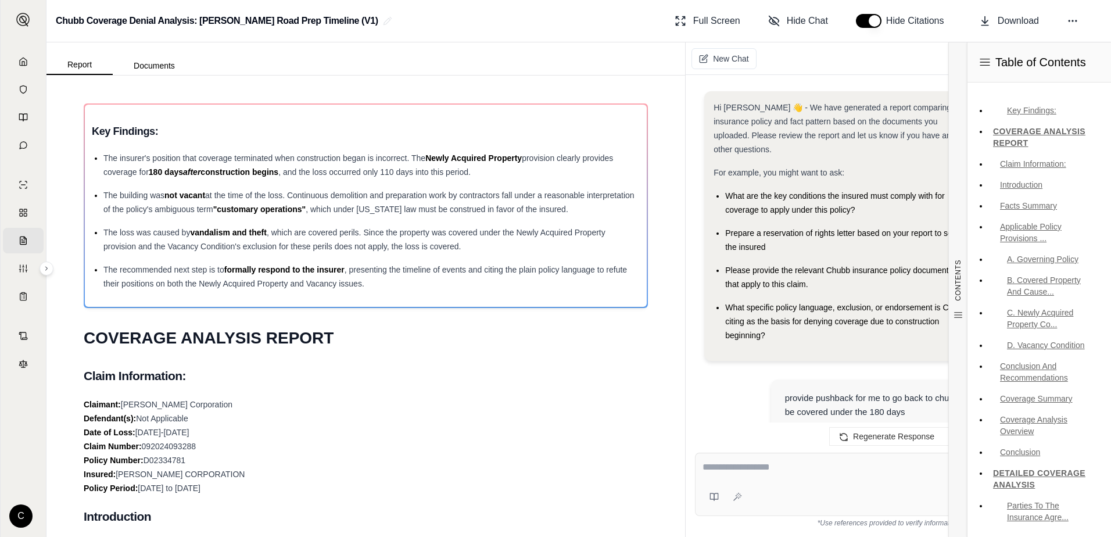 The height and width of the screenshot is (537, 1111). Describe the element at coordinates (154, 66) in the screenshot. I see `button: Documents` at that location.